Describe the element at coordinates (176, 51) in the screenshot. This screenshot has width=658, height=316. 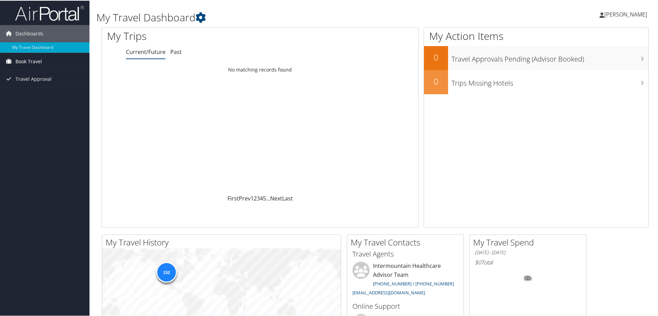
I see `a: Past` at that location.